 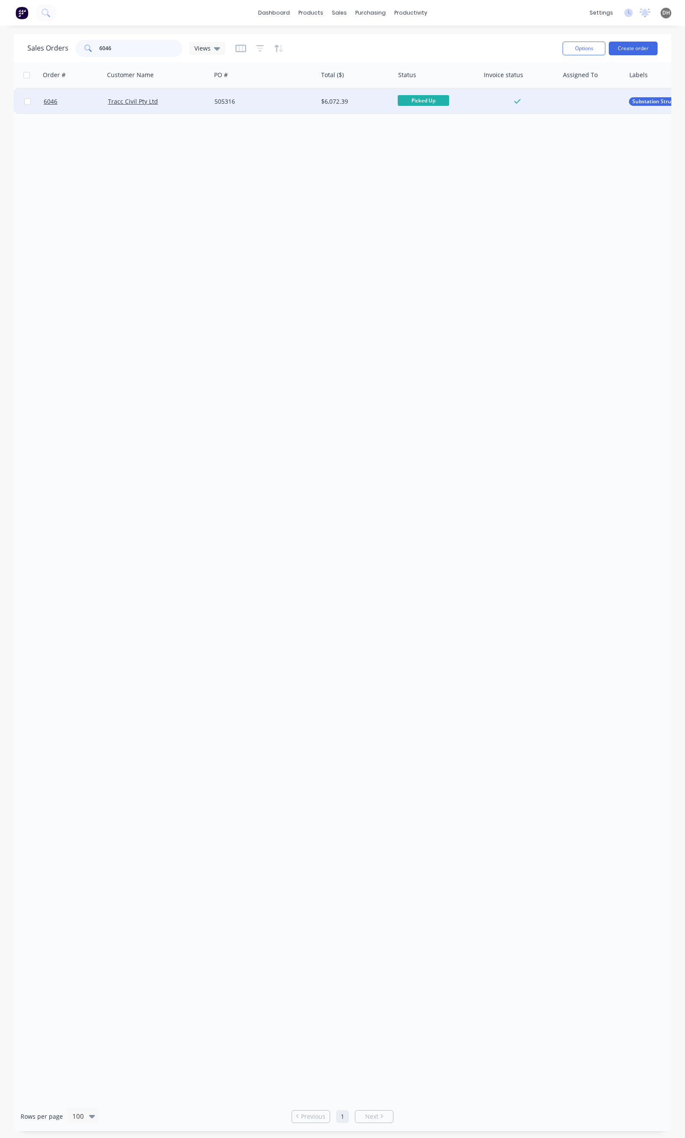 What do you see at coordinates (339, 13) in the screenshot?
I see `div: sales` at bounding box center [339, 13].